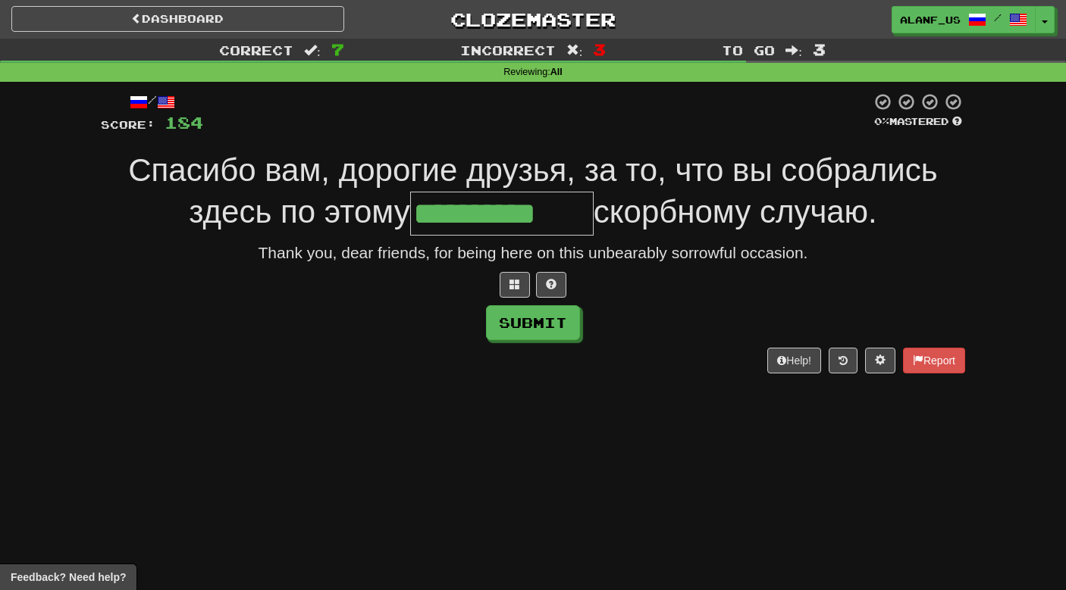 This screenshot has height=590, width=1066. Describe the element at coordinates (533, 19) in the screenshot. I see `a: Clozemaster` at that location.